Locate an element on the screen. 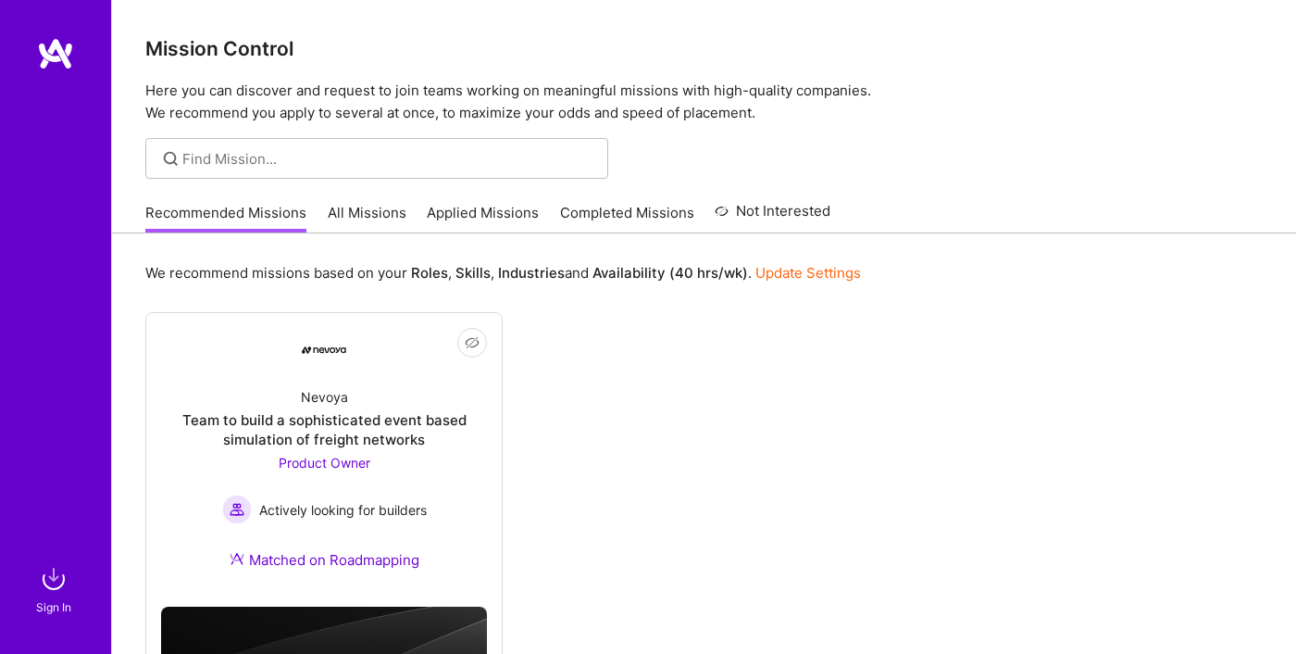  input: Find Mission... is located at coordinates (388, 158).